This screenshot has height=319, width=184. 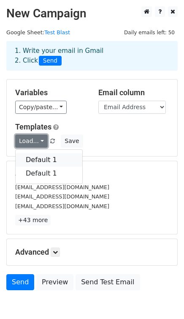 I want to click on h5: Variables, so click(x=50, y=93).